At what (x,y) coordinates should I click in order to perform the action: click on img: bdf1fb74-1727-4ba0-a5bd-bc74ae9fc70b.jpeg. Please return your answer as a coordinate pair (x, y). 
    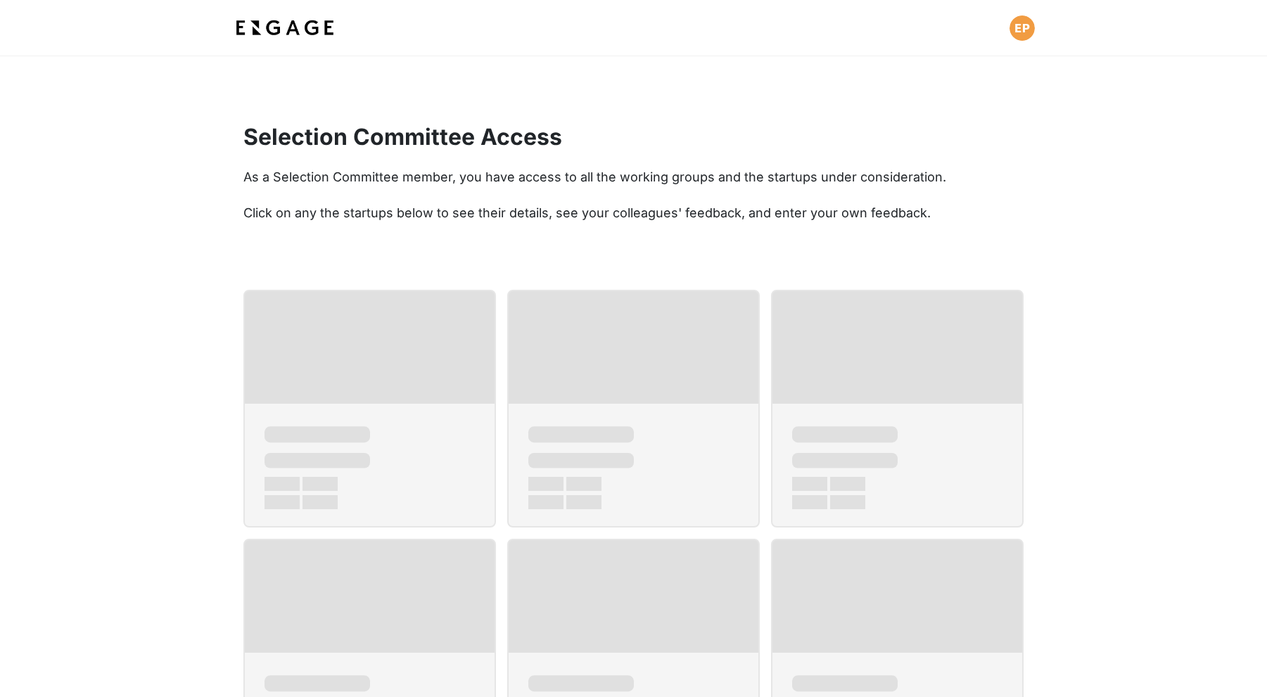
    Looking at the image, I should click on (285, 28).